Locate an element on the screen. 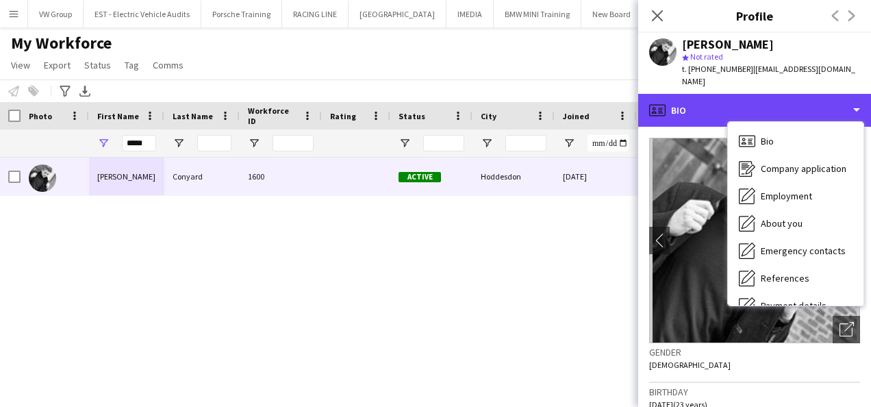 The width and height of the screenshot is (871, 407). app-action-btn: Export XLSX is located at coordinates (85, 91).